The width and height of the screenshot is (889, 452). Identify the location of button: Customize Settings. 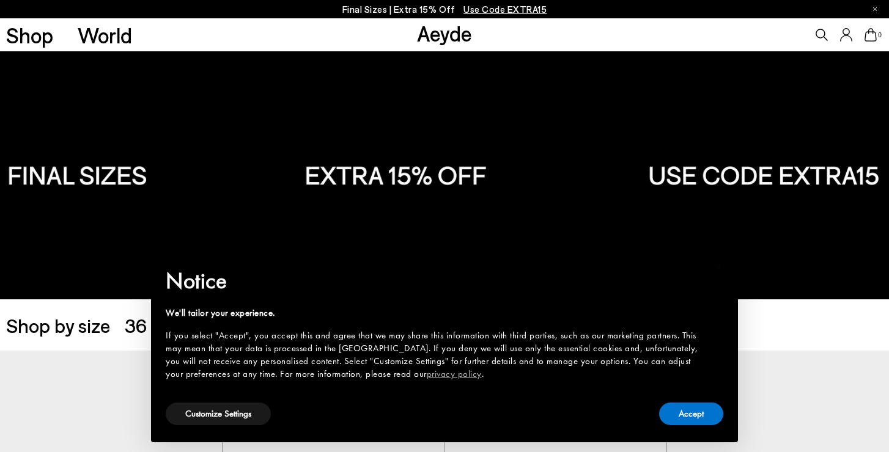
(218, 414).